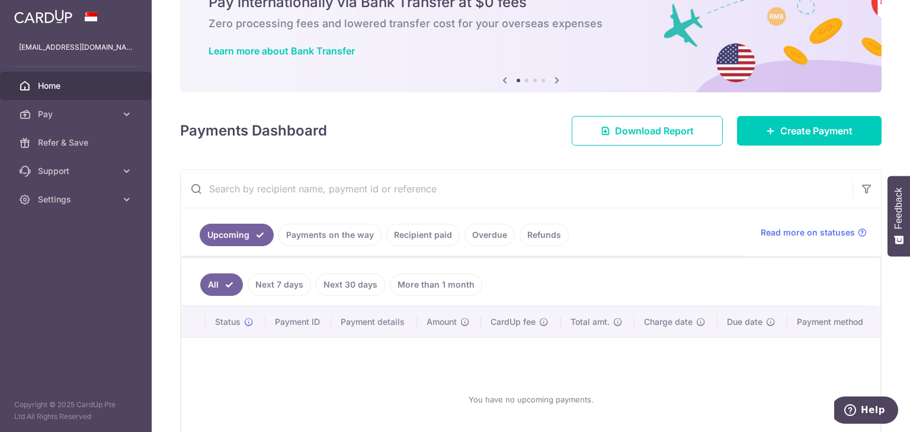 The height and width of the screenshot is (432, 910). Describe the element at coordinates (423, 235) in the screenshot. I see `a: Recipient paid` at that location.